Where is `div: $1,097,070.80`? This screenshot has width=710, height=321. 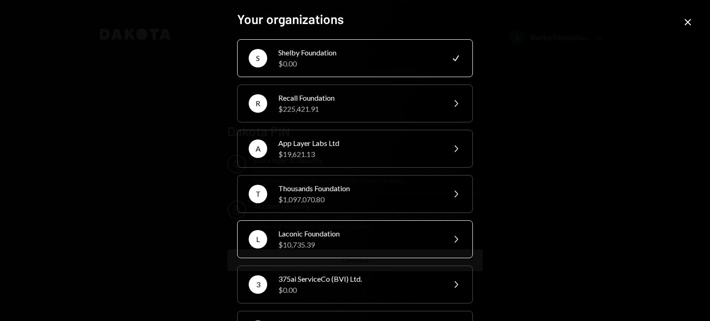 div: $1,097,070.80 is located at coordinates (359, 200).